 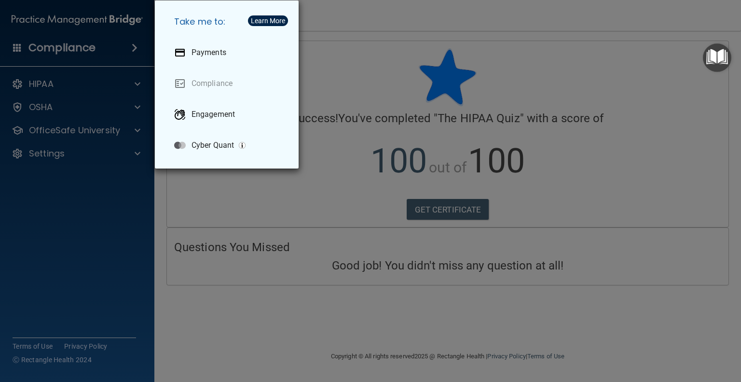 What do you see at coordinates (229, 145) in the screenshot?
I see `a: Cyber Quant` at bounding box center [229, 145].